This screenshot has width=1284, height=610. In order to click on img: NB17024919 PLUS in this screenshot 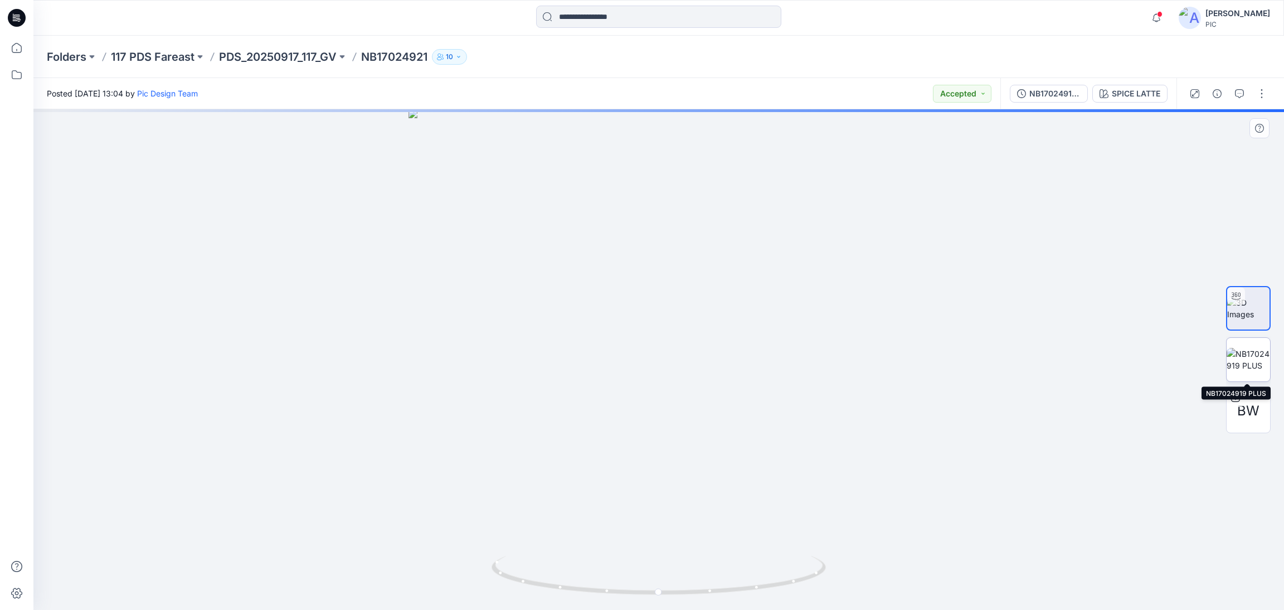, I will do `click(1249, 360)`.